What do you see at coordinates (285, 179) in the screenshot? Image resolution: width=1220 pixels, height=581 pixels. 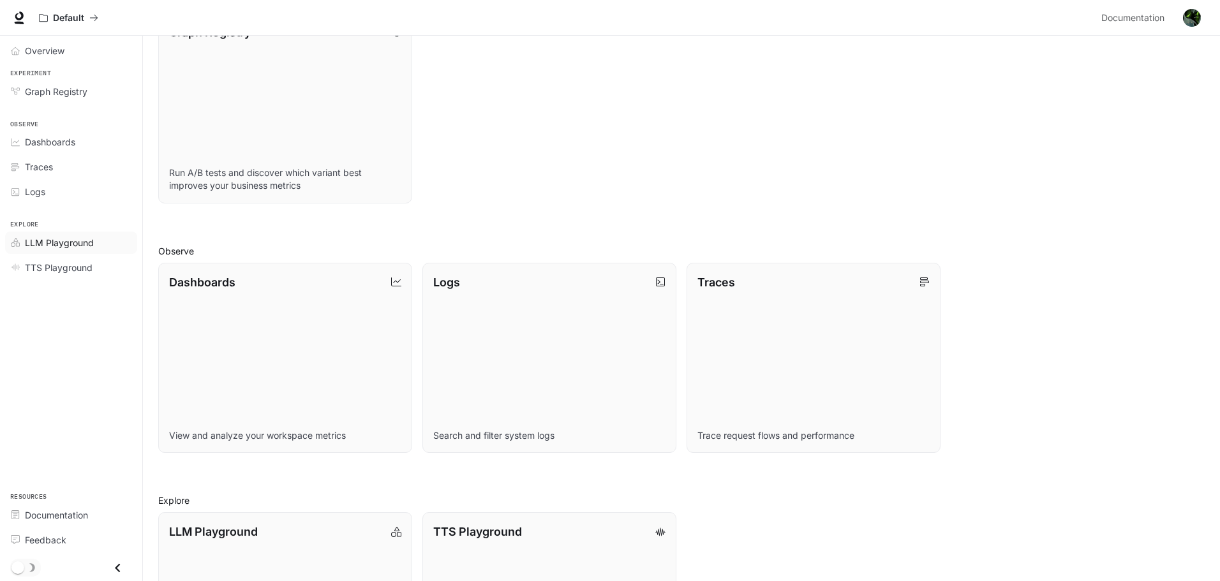 I see `p: Run A/B tests and discover which variant best improves your business metrics` at bounding box center [285, 179].